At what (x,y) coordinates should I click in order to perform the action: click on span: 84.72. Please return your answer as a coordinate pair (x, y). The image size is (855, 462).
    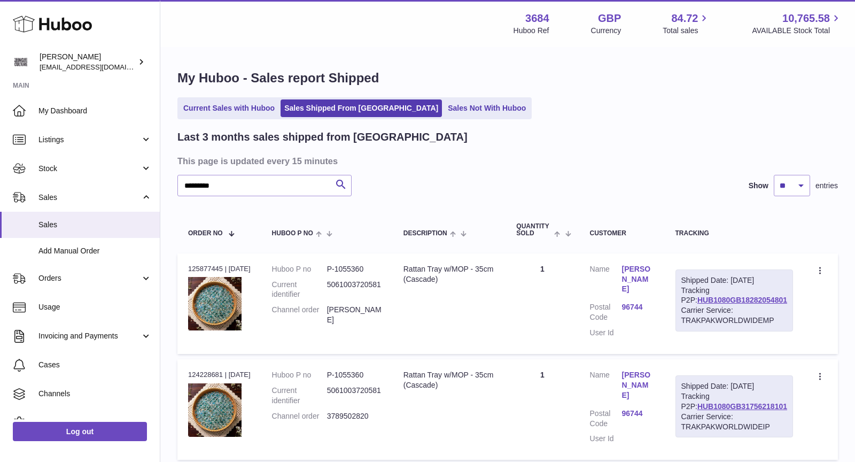
    Looking at the image, I should click on (685, 18).